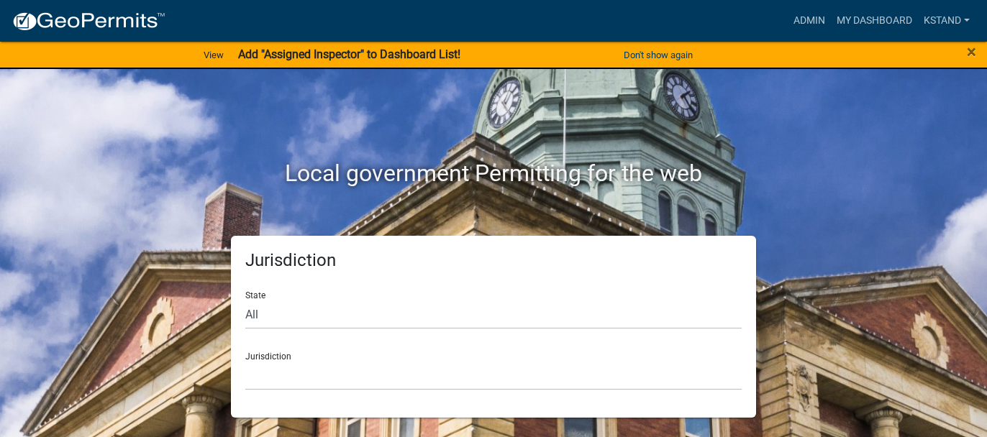 This screenshot has width=987, height=437. I want to click on a: Admin, so click(809, 21).